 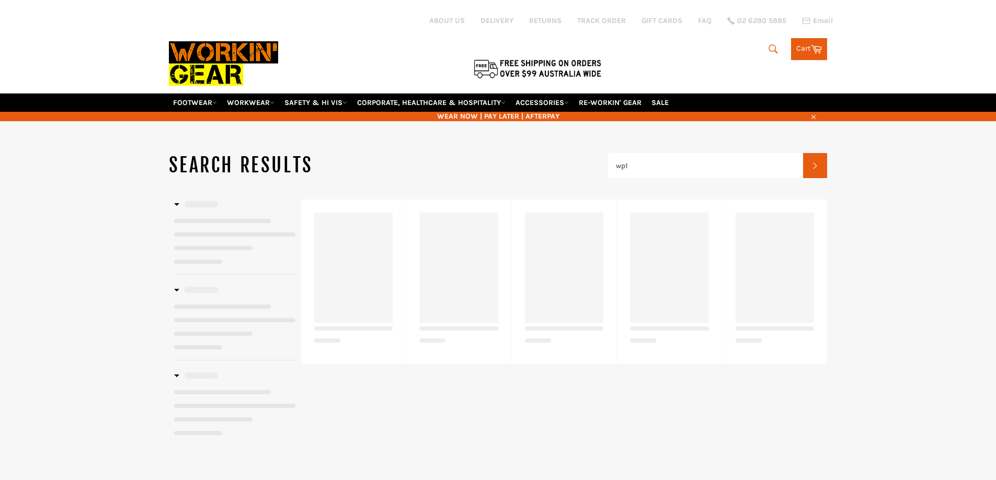 I want to click on a: WORKWEAR, so click(x=250, y=102).